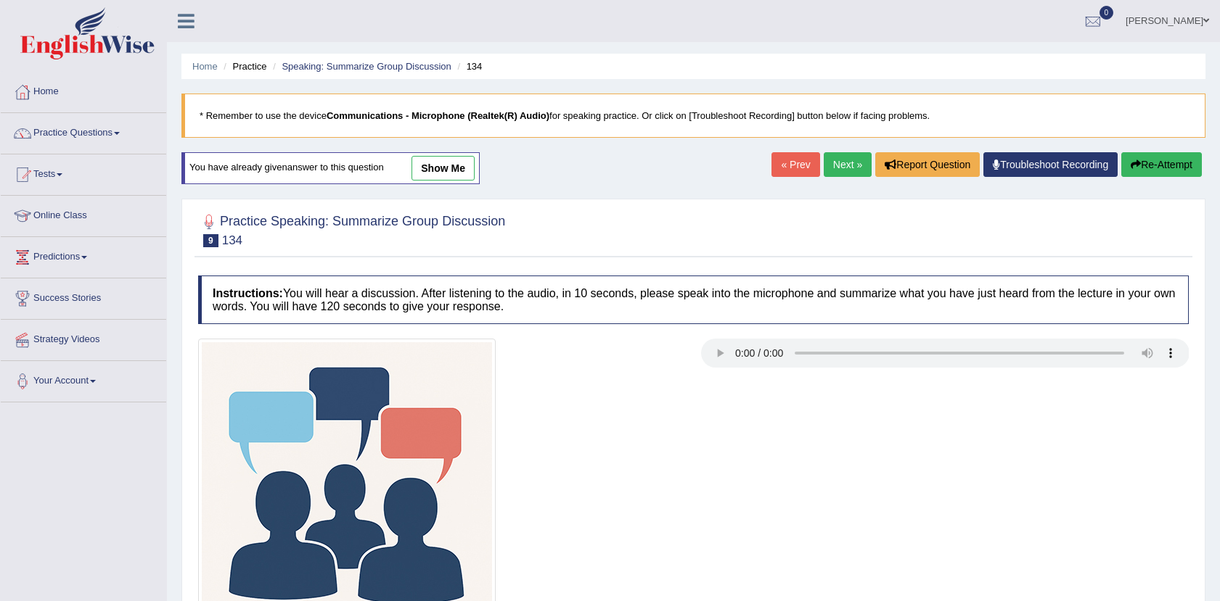 The image size is (1220, 601). Describe the element at coordinates (366, 66) in the screenshot. I see `a: Speaking: Summarize Group Discussion` at that location.